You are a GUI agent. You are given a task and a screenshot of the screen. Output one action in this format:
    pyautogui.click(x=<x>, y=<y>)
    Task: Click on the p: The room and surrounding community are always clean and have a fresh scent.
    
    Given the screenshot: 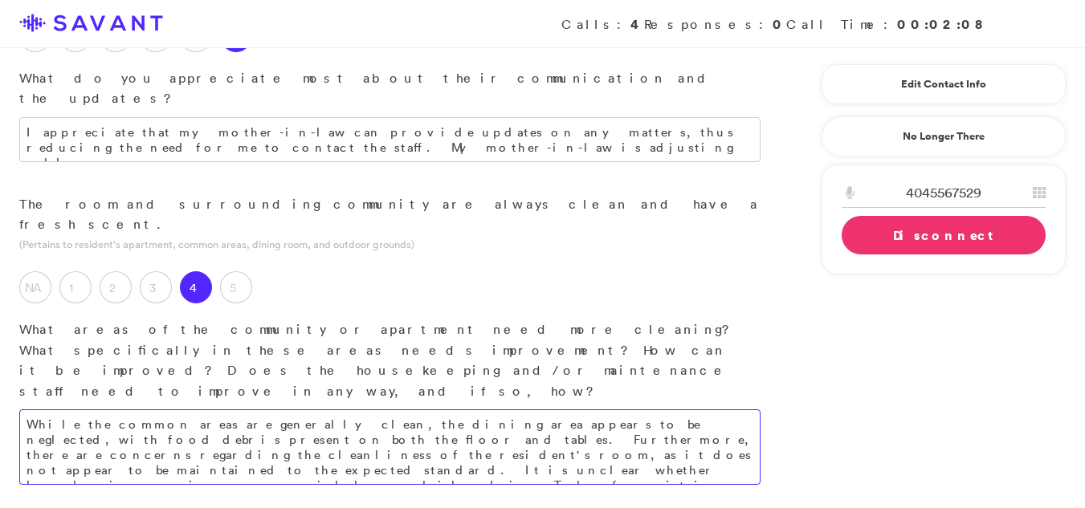 What is the action you would take?
    pyautogui.click(x=389, y=214)
    